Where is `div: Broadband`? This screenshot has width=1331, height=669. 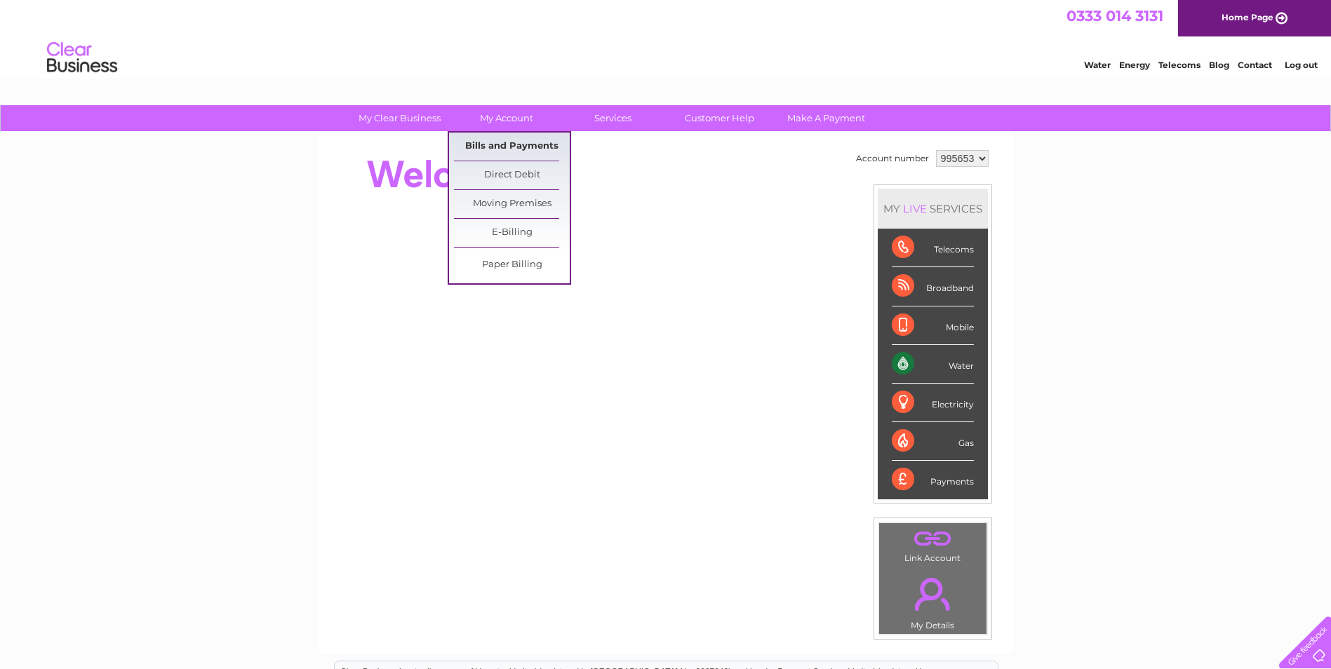 div: Broadband is located at coordinates (932, 286).